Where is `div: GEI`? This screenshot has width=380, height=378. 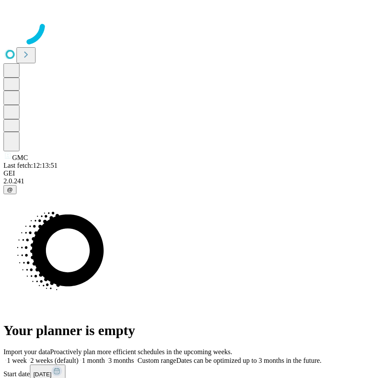
div: GEI is located at coordinates (190, 173).